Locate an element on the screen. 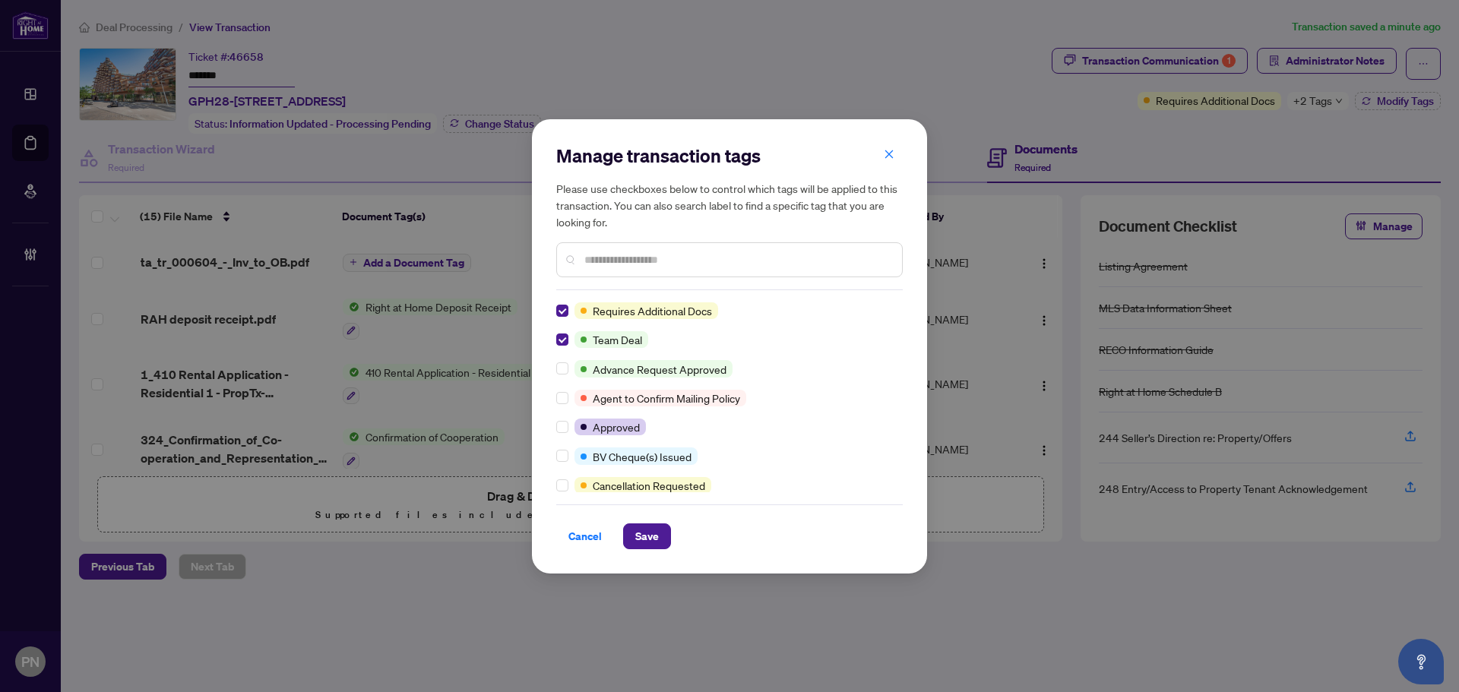 Image resolution: width=1459 pixels, height=692 pixels. span: Team Deal is located at coordinates (617, 340).